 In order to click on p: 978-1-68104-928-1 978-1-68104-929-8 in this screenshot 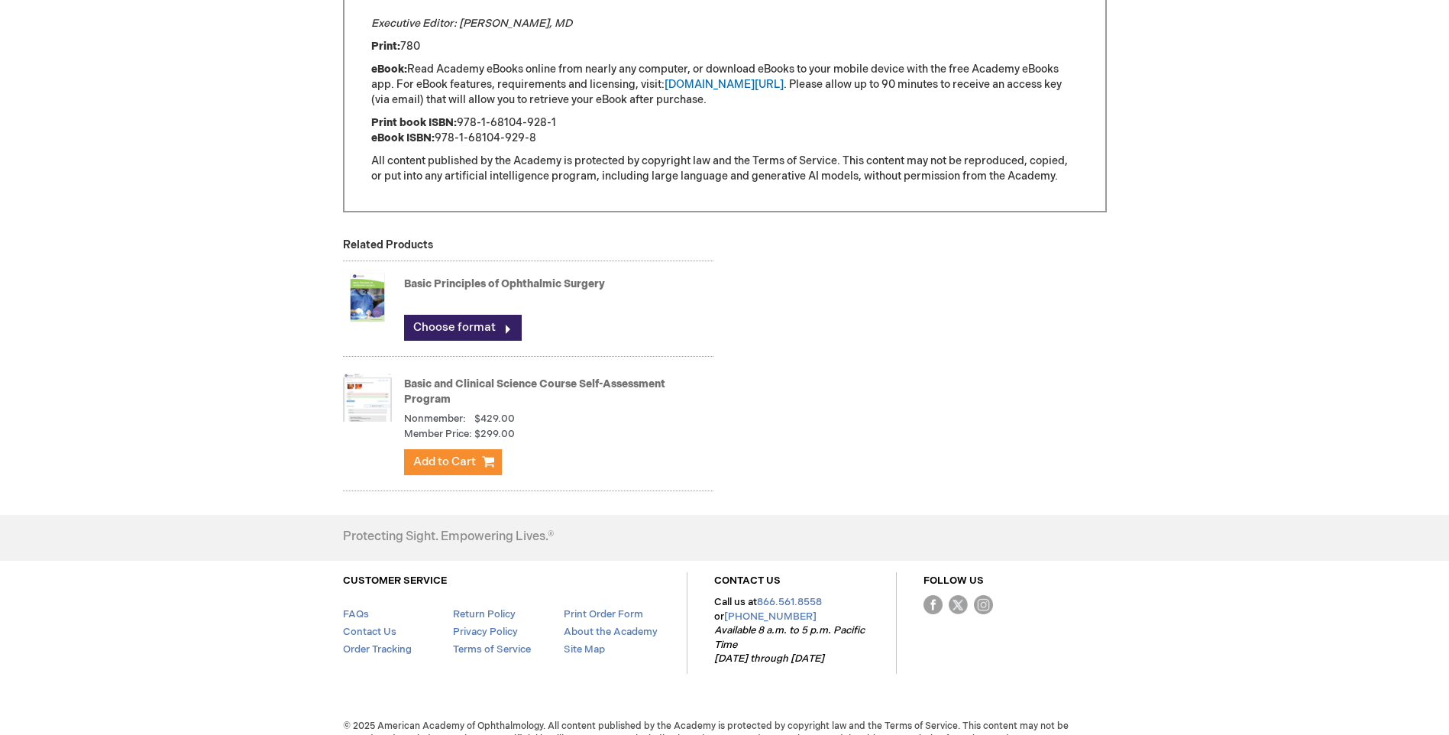, I will do `click(725, 131)`.